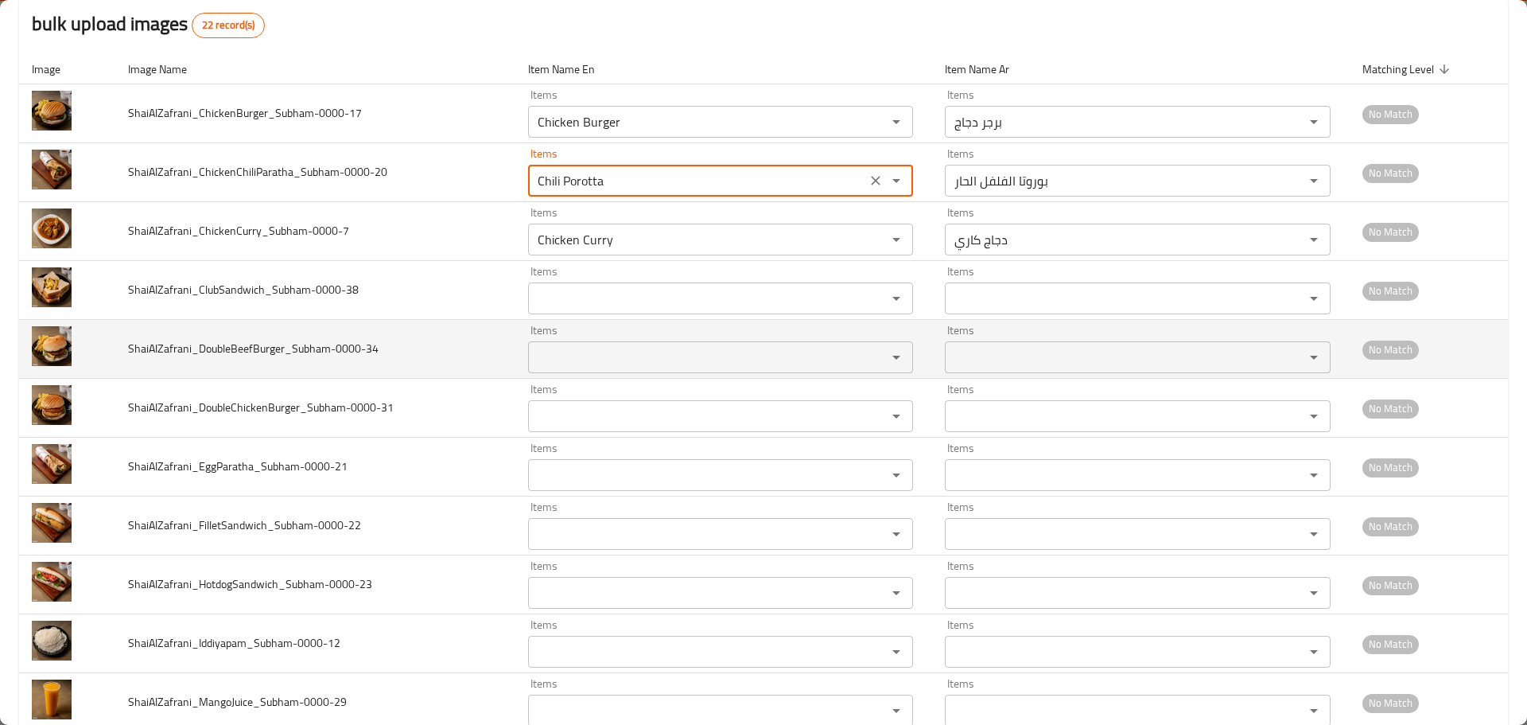 This screenshot has height=725, width=1527. What do you see at coordinates (52, 287) in the screenshot?
I see `img: ShaiAlZafrani_ClubSandwich_Subham-0000-38` at bounding box center [52, 287].